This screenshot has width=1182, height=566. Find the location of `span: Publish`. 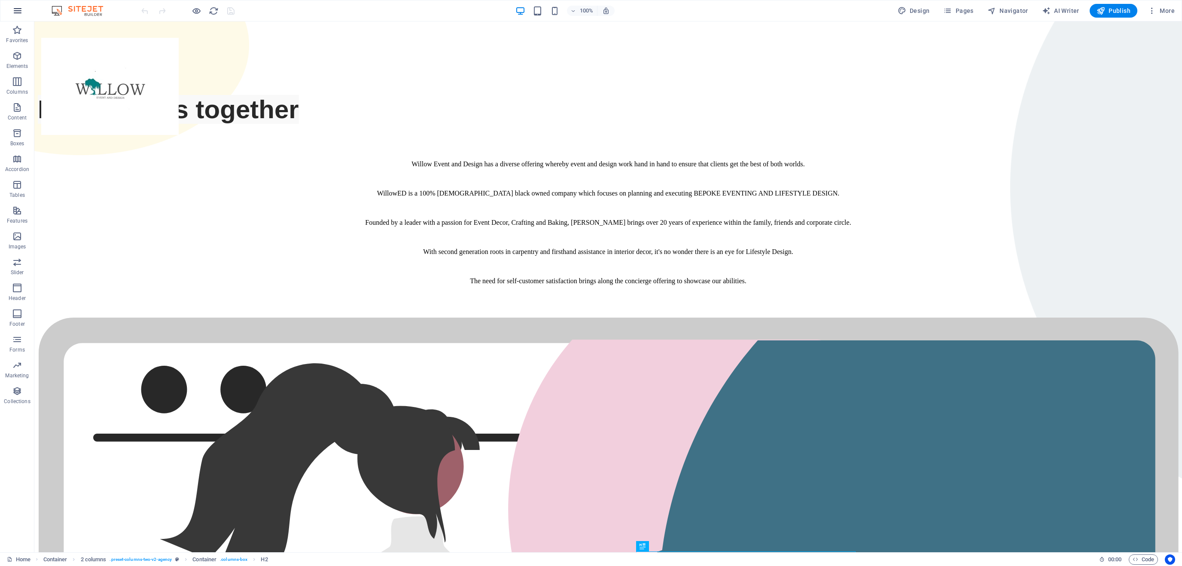

span: Publish is located at coordinates (1113, 11).